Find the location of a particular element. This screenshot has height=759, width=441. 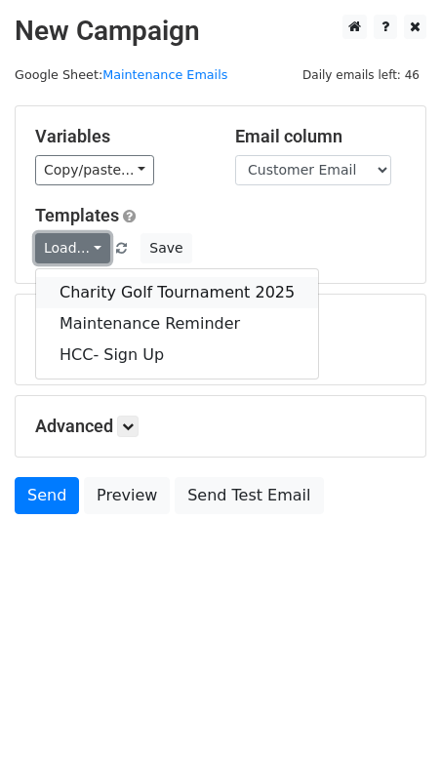

h5: Advanced is located at coordinates (220, 426).